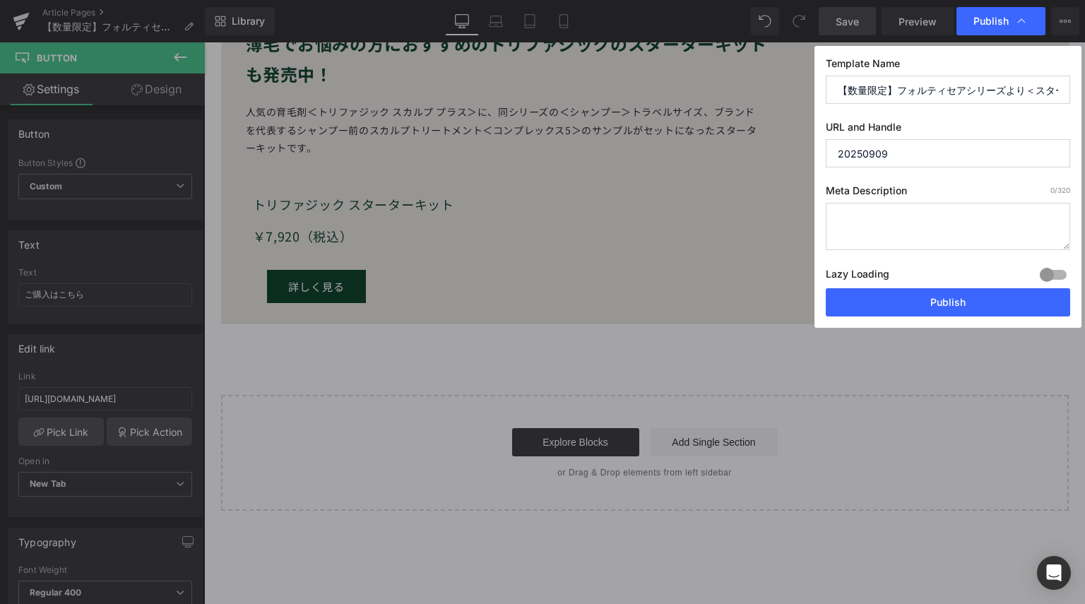 This screenshot has width=1085, height=604. Describe the element at coordinates (441, 430) in the screenshot. I see `p: or Drag & Drop elements from left sidebar` at that location.